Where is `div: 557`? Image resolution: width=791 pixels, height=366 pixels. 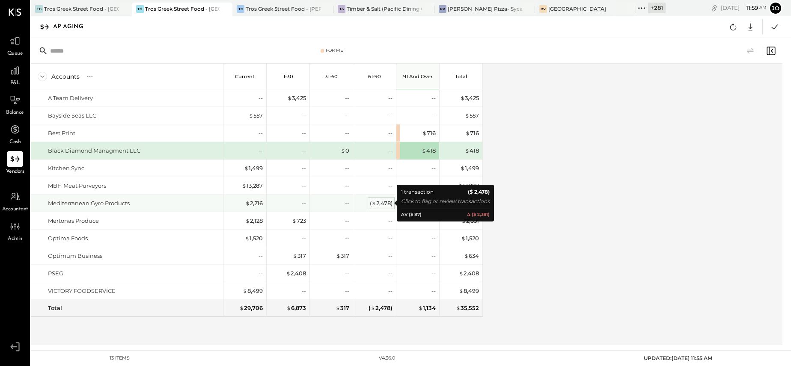
div: 557 is located at coordinates (255, 116).